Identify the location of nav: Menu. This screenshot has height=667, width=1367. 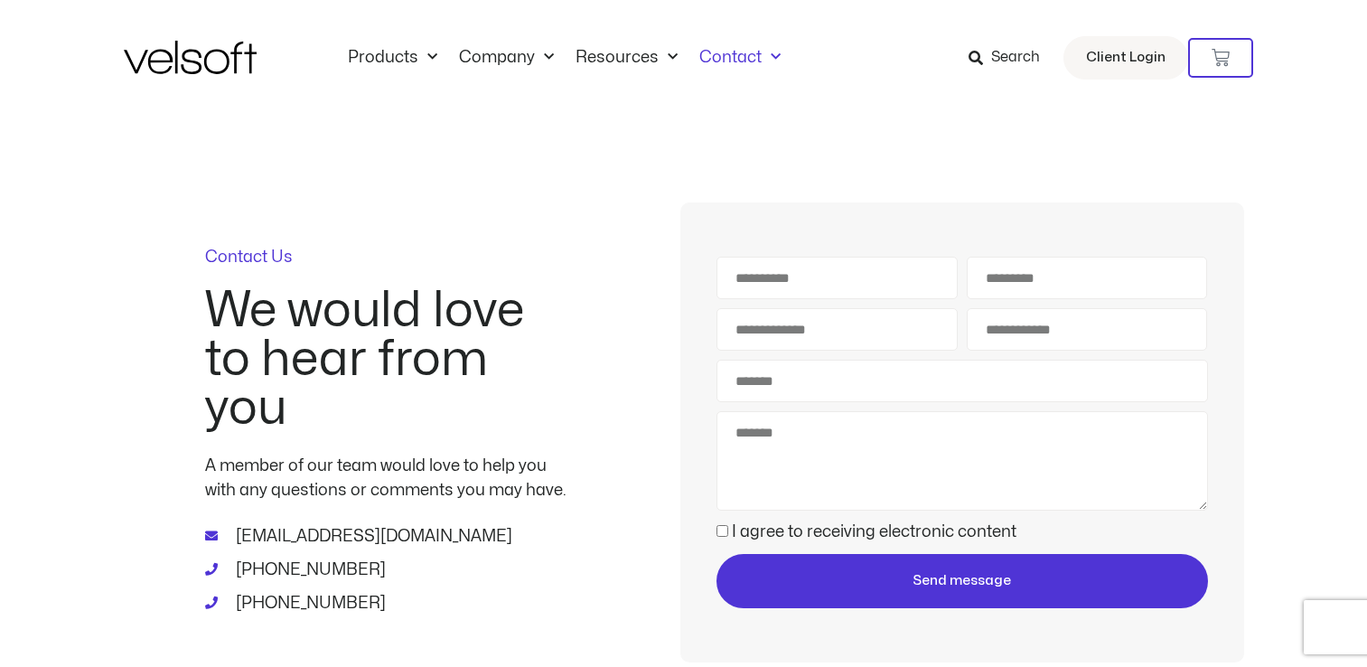
(564, 58).